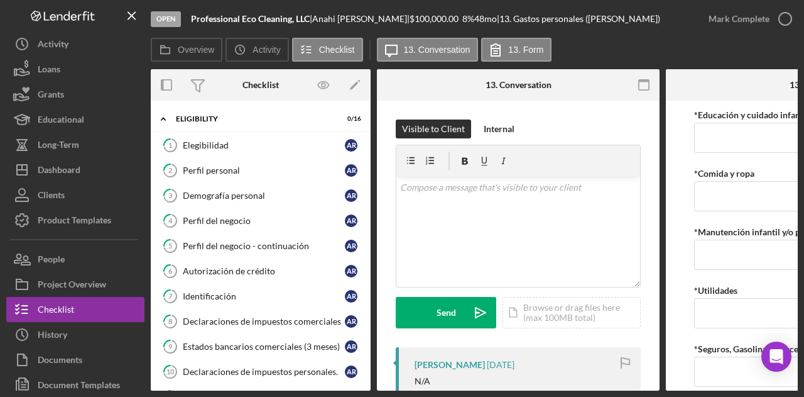  What do you see at coordinates (170, 195) in the screenshot?
I see `tspan: 3` at bounding box center [170, 195].